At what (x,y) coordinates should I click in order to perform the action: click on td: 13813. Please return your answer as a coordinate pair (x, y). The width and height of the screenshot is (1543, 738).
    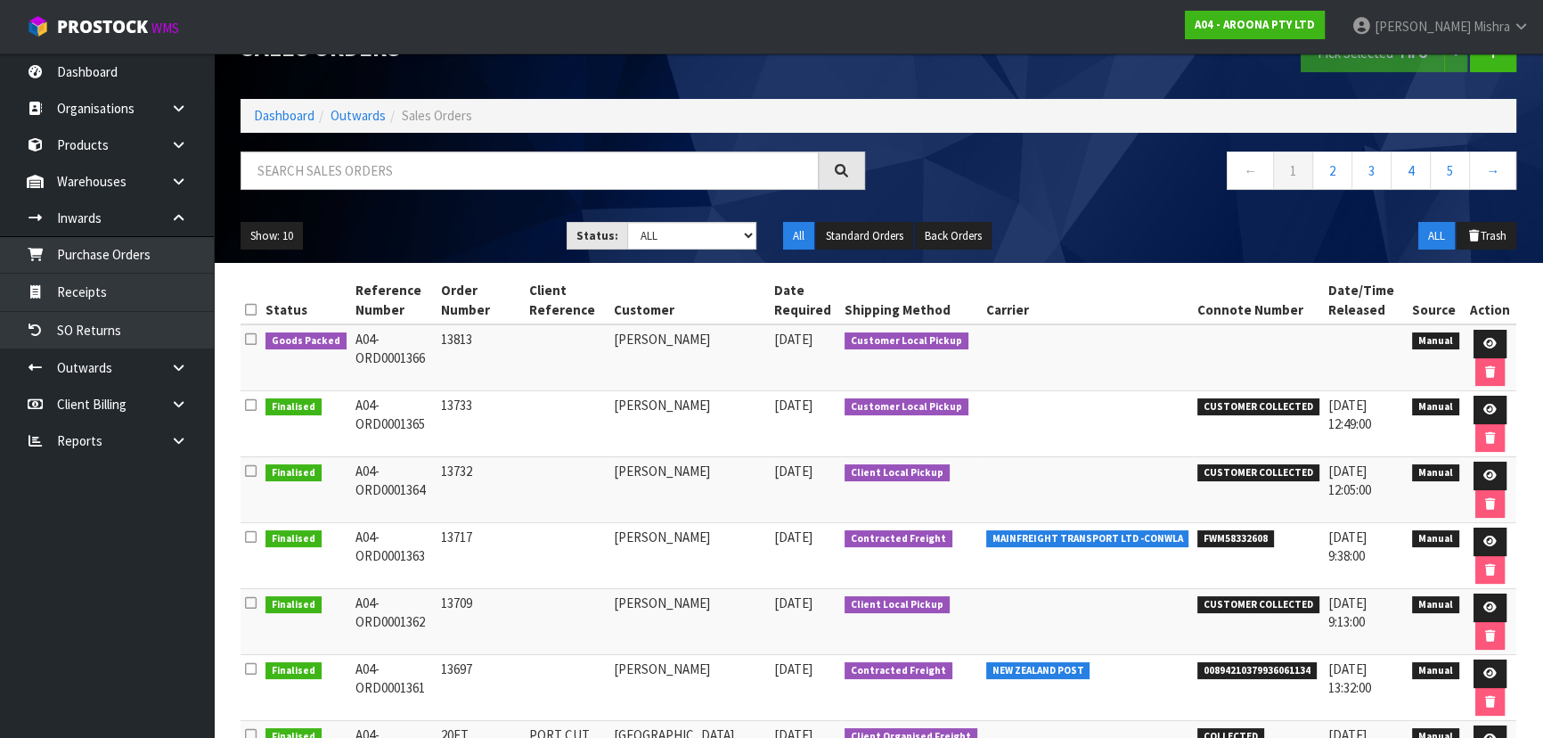
    Looking at the image, I should click on (480, 357).